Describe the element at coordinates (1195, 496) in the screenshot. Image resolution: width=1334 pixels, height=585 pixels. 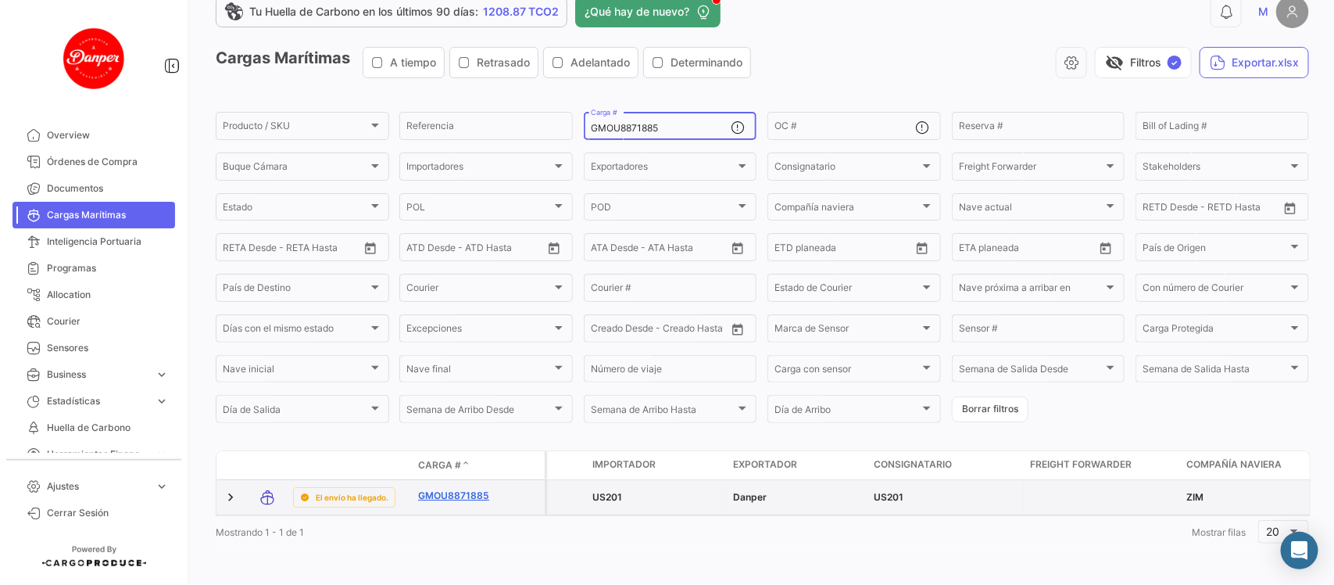
I see `span: ZIM` at that location.